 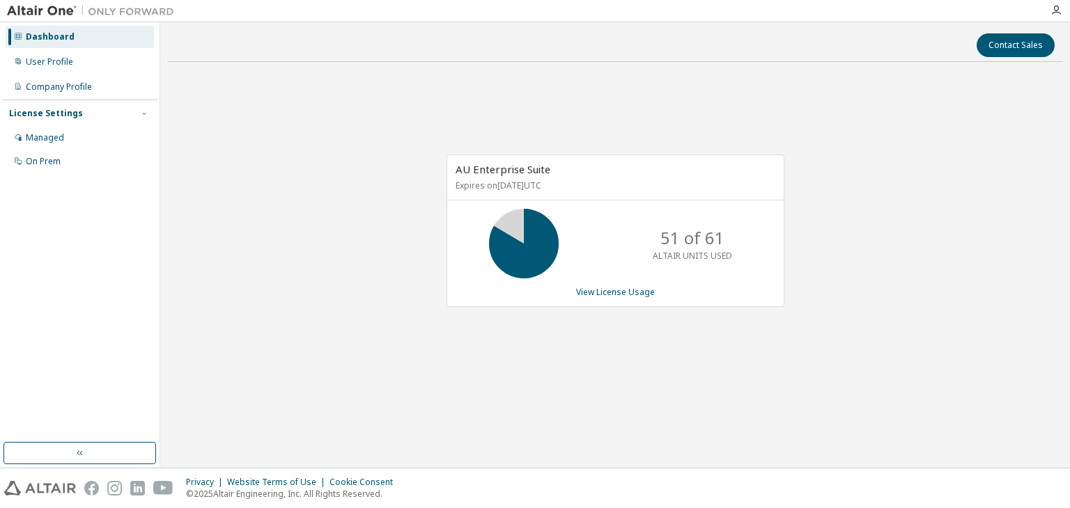 I want to click on img: instagram.svg, so click(x=114, y=488).